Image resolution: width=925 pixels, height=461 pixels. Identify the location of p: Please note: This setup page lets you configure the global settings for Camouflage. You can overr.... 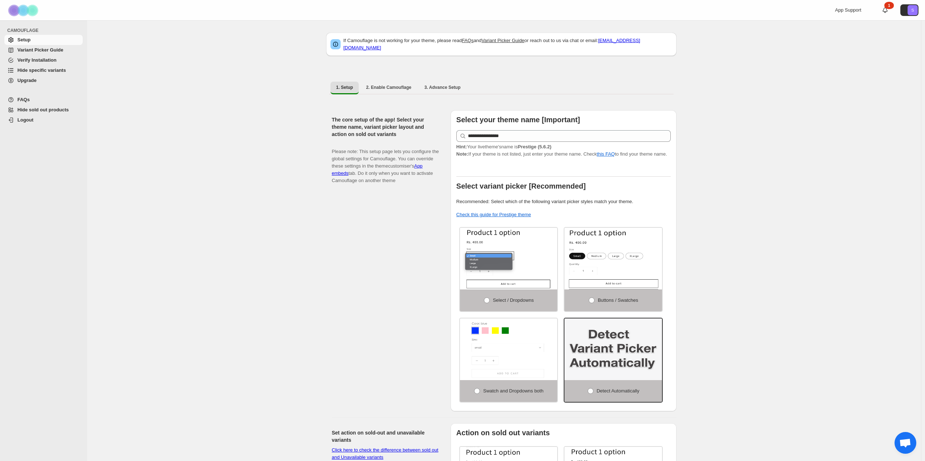
(385, 163).